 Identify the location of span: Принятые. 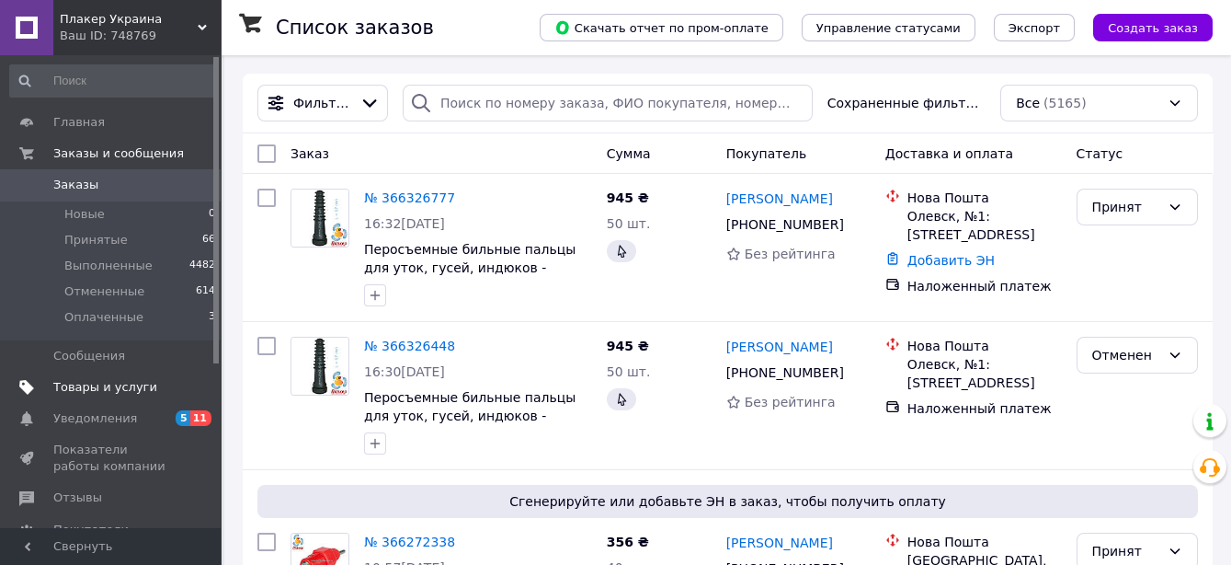
(96, 240).